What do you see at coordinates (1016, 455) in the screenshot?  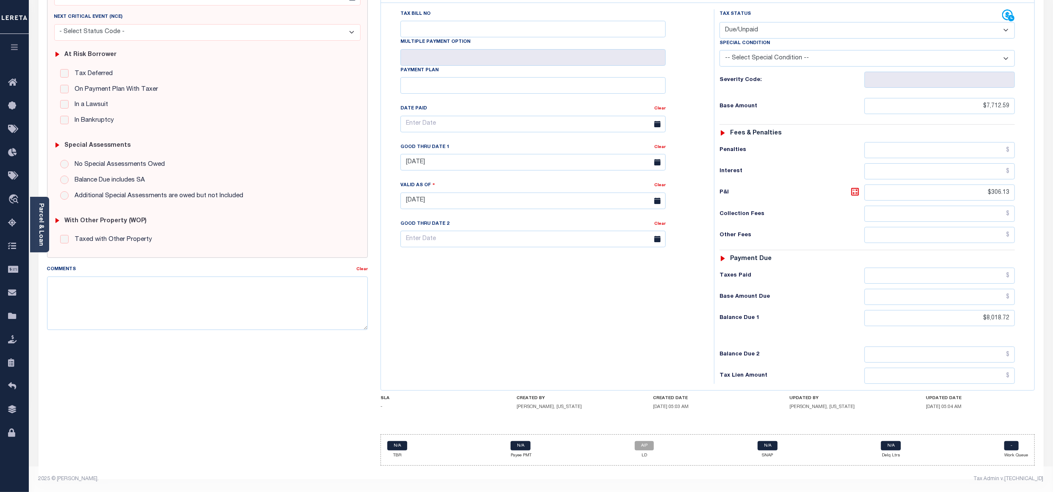 I see `p: Work Queue` at bounding box center [1016, 455].